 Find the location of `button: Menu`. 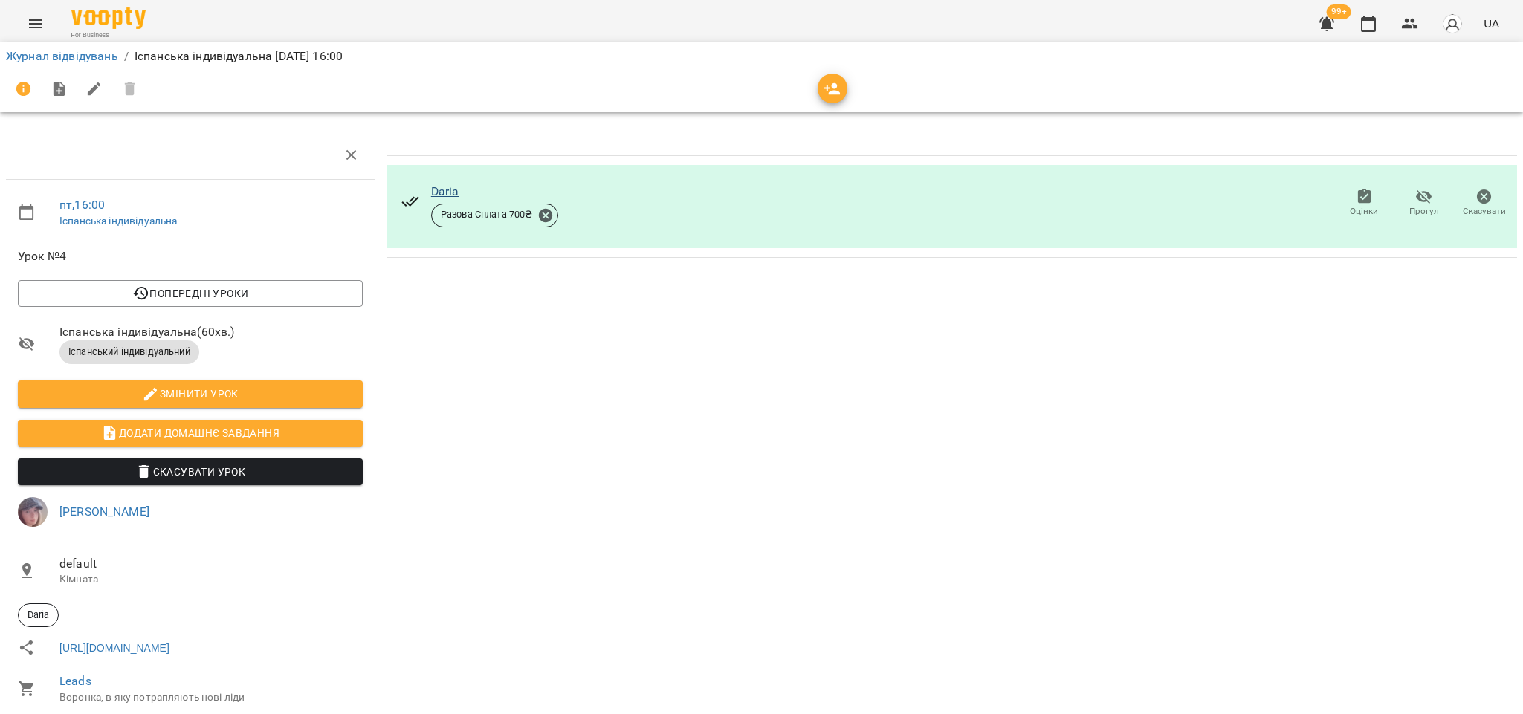

button: Menu is located at coordinates (36, 24).